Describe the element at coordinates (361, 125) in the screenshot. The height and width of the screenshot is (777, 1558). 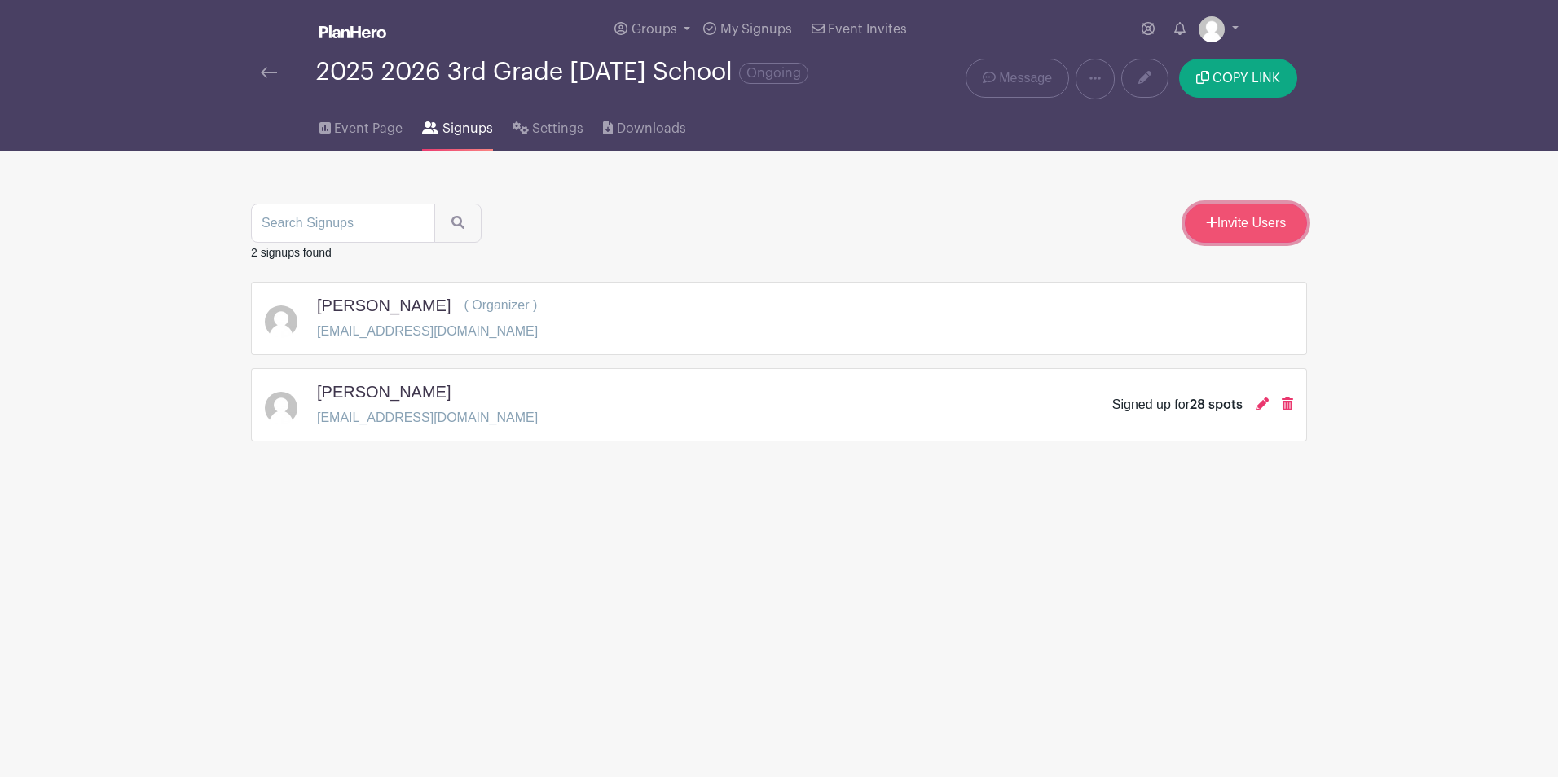
I see `a: Event Page` at that location.